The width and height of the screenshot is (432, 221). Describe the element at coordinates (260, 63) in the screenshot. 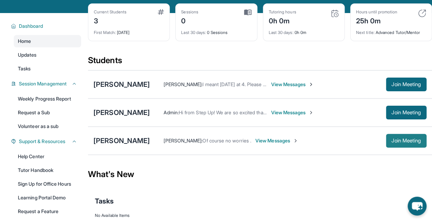

I see `div: Students` at that location.